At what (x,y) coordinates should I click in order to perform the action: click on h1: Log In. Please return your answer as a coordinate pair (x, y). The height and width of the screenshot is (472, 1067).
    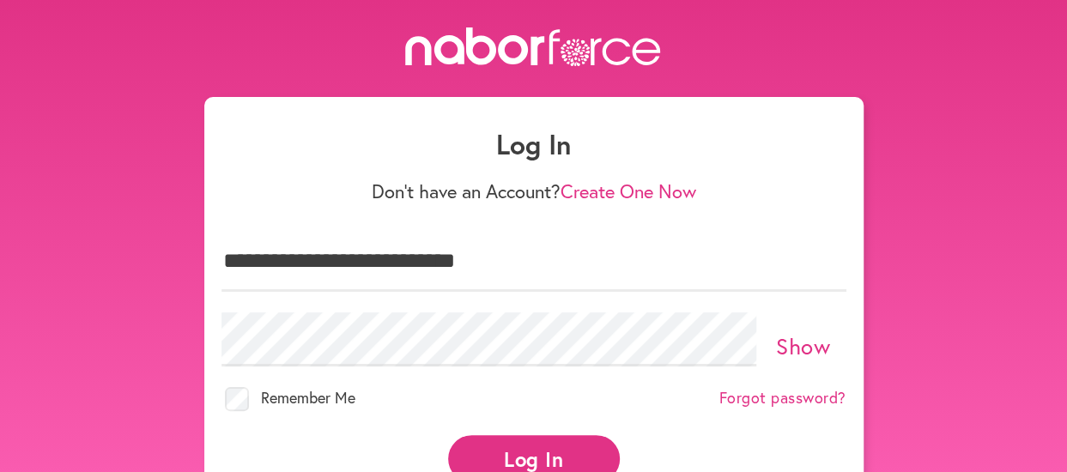
    Looking at the image, I should click on (534, 144).